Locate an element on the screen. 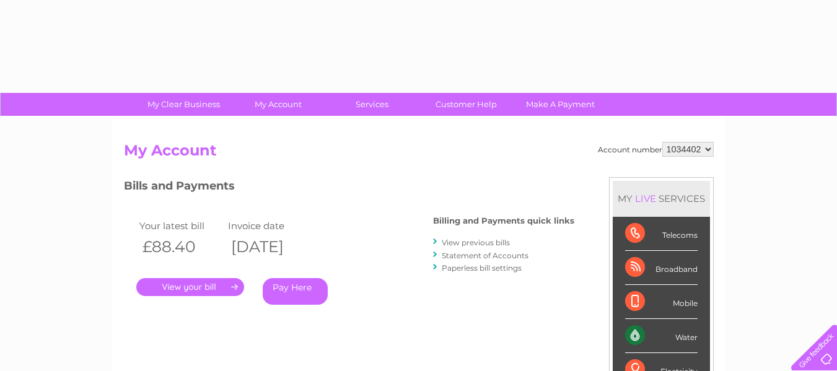 The height and width of the screenshot is (371, 837). a: Make A Payment is located at coordinates (560, 104).